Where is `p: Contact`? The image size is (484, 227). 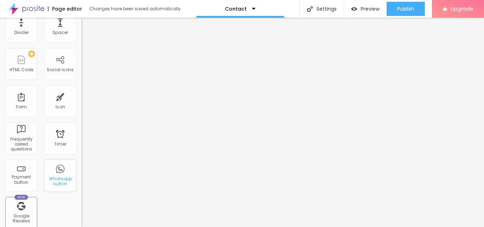 p: Contact is located at coordinates (236, 9).